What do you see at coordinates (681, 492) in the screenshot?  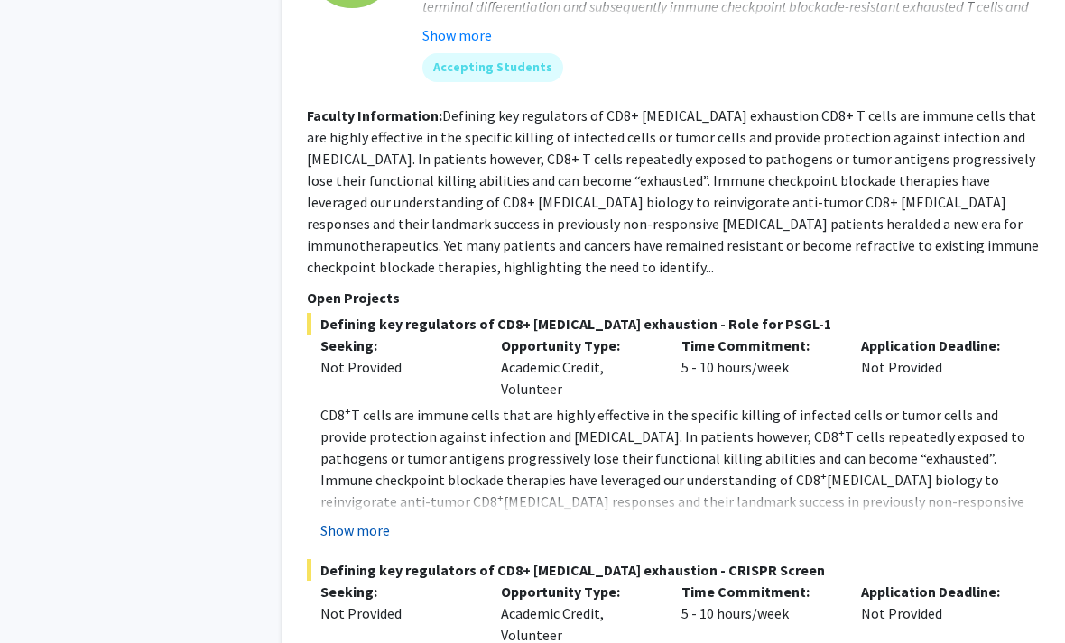 I see `p: CD8 T cells are immune cells that are highly effective in the specific killing of infected cells ...` at bounding box center [681, 492].